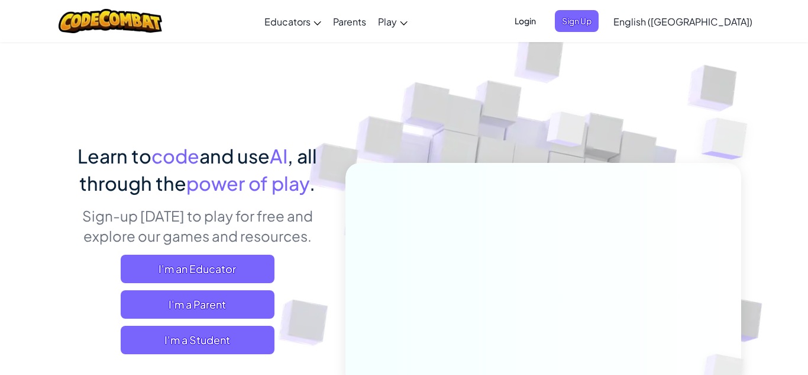 This screenshot has width=808, height=375. Describe the element at coordinates (288, 21) in the screenshot. I see `span: Educators` at that location.